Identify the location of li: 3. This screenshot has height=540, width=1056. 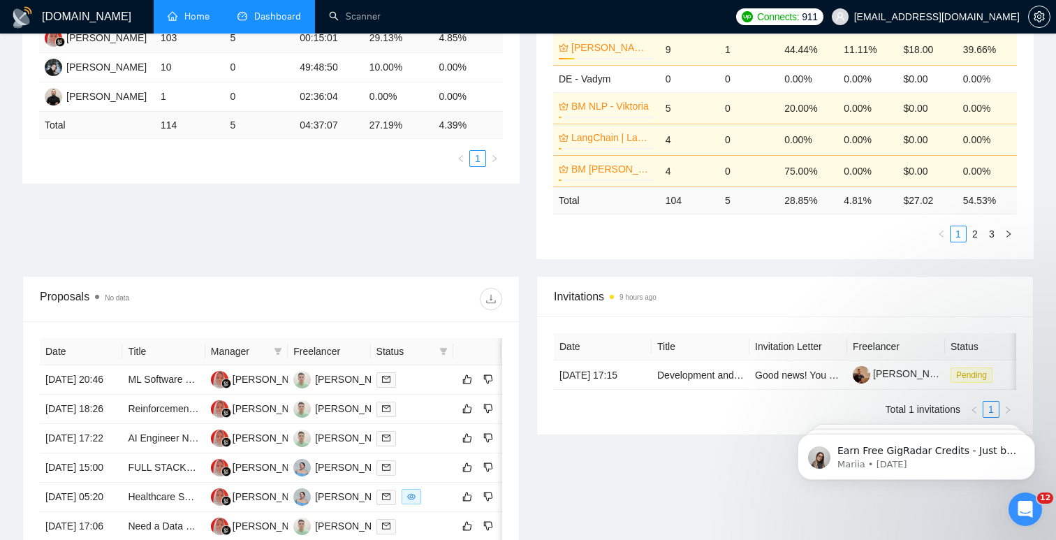
(992, 234).